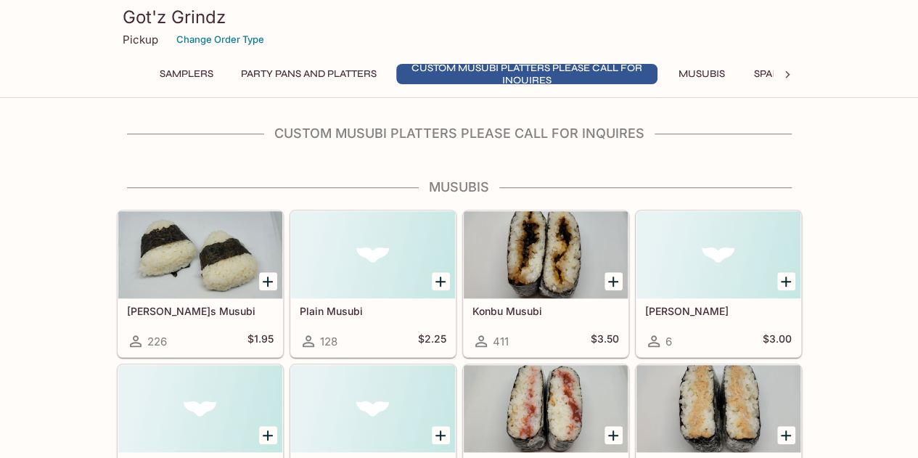 This screenshot has width=918, height=458. Describe the element at coordinates (702, 74) in the screenshot. I see `button: Musubis` at that location.